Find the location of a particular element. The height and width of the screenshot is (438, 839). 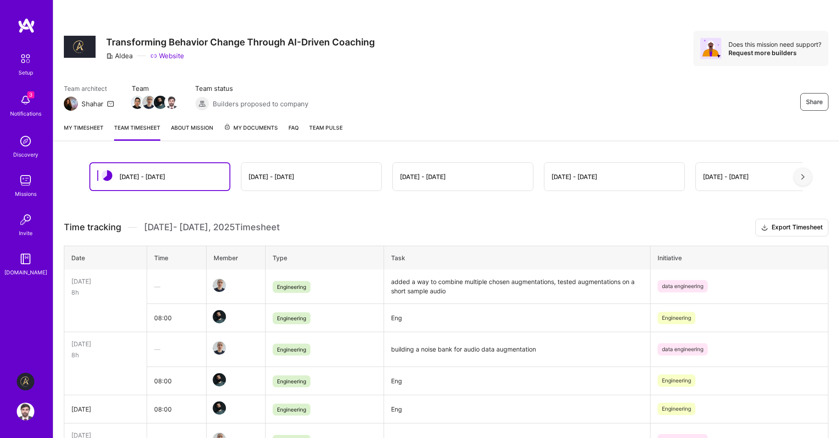

span: Share is located at coordinates (815, 102).